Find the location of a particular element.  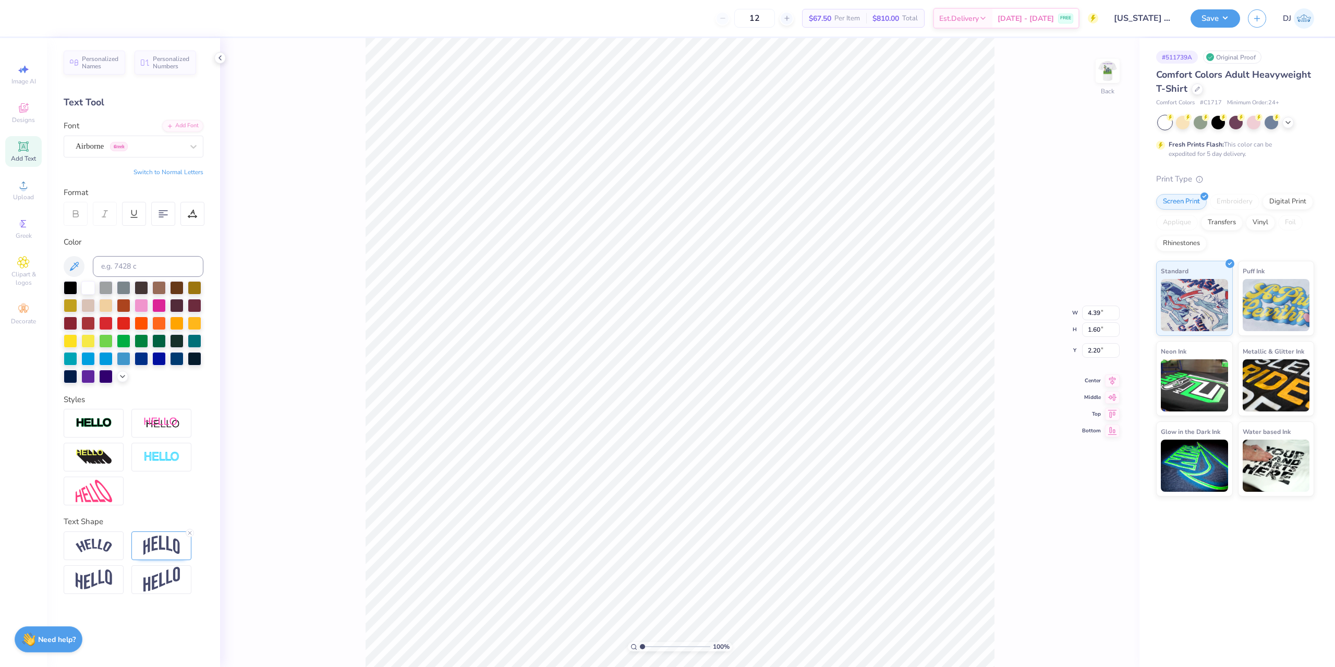

img: Free Distort is located at coordinates (94, 491).